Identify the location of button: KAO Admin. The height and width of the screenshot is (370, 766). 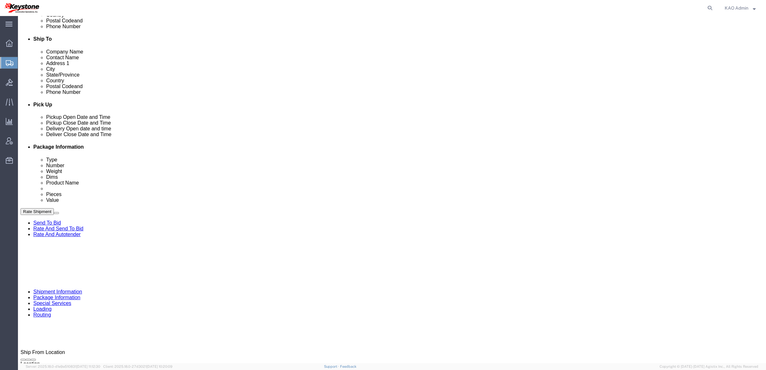
(741, 8).